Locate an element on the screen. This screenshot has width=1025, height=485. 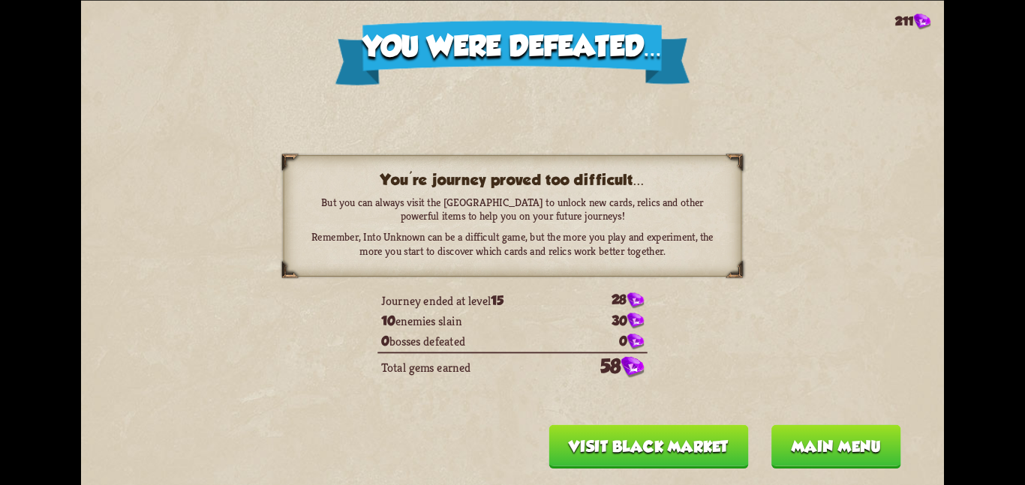
td: Total gems earned is located at coordinates (474, 366).